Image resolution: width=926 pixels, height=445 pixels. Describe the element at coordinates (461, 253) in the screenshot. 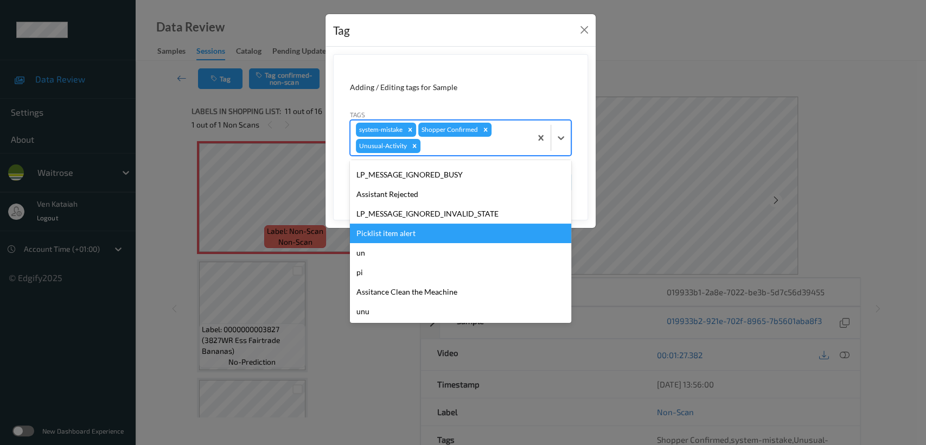

I see `div: un` at that location.